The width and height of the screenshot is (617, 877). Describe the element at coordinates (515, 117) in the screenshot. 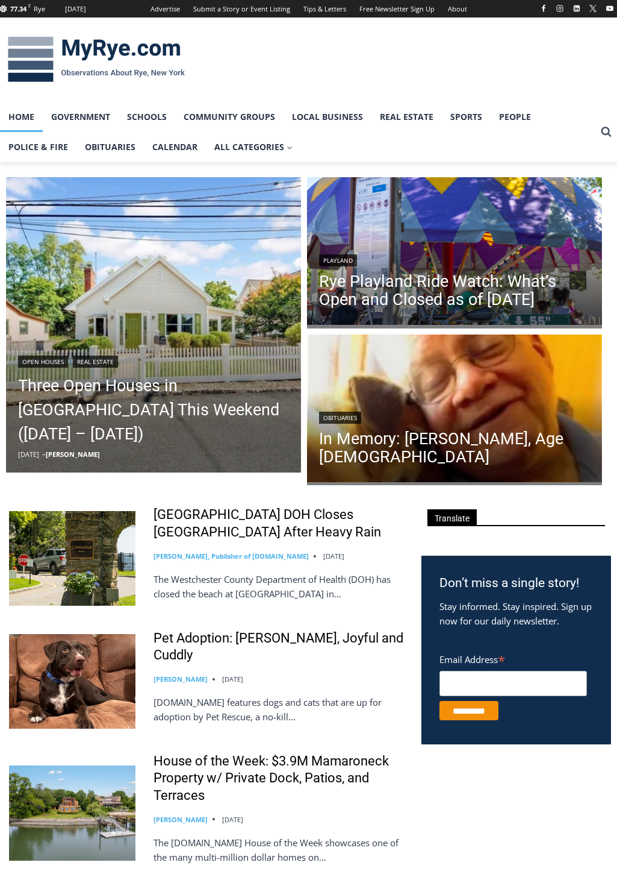

I see `a: People` at that location.